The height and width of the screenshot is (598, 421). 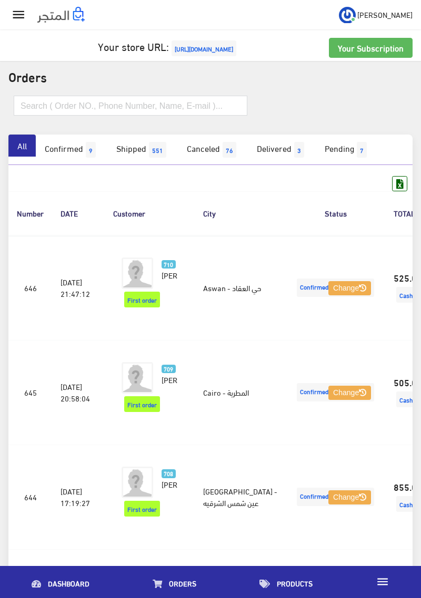 I want to click on a: Canceled76, so click(x=212, y=150).